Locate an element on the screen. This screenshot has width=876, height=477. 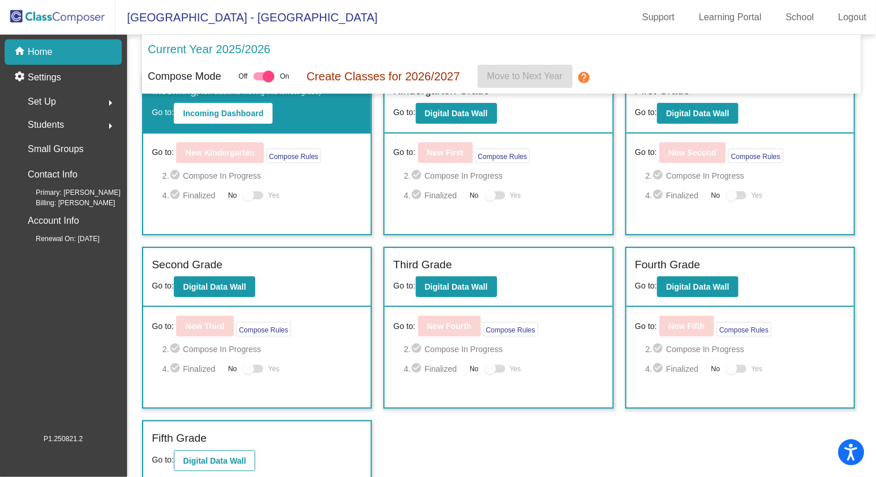
p: Create Classes for 2026/2027 is located at coordinates (384, 76).